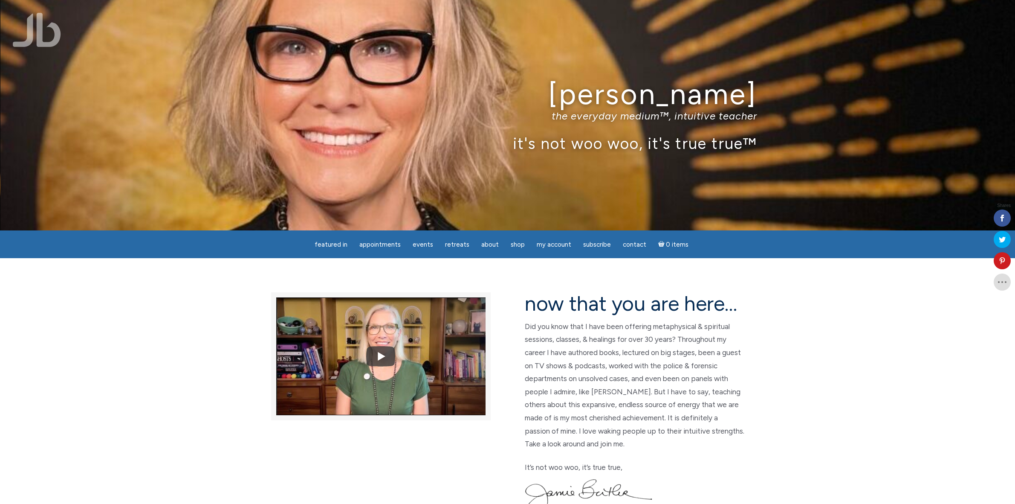 Image resolution: width=1015 pixels, height=504 pixels. Describe the element at coordinates (634, 385) in the screenshot. I see `p: Did you know that I have been offering metaphysical & spiritual sessions, classes, & healings for...` at that location.